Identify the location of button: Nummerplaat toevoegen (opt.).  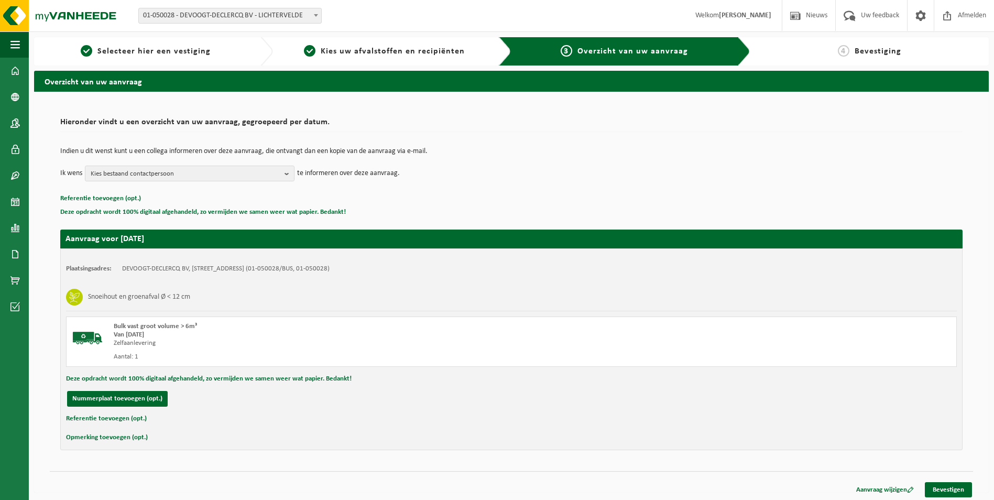
(117, 399).